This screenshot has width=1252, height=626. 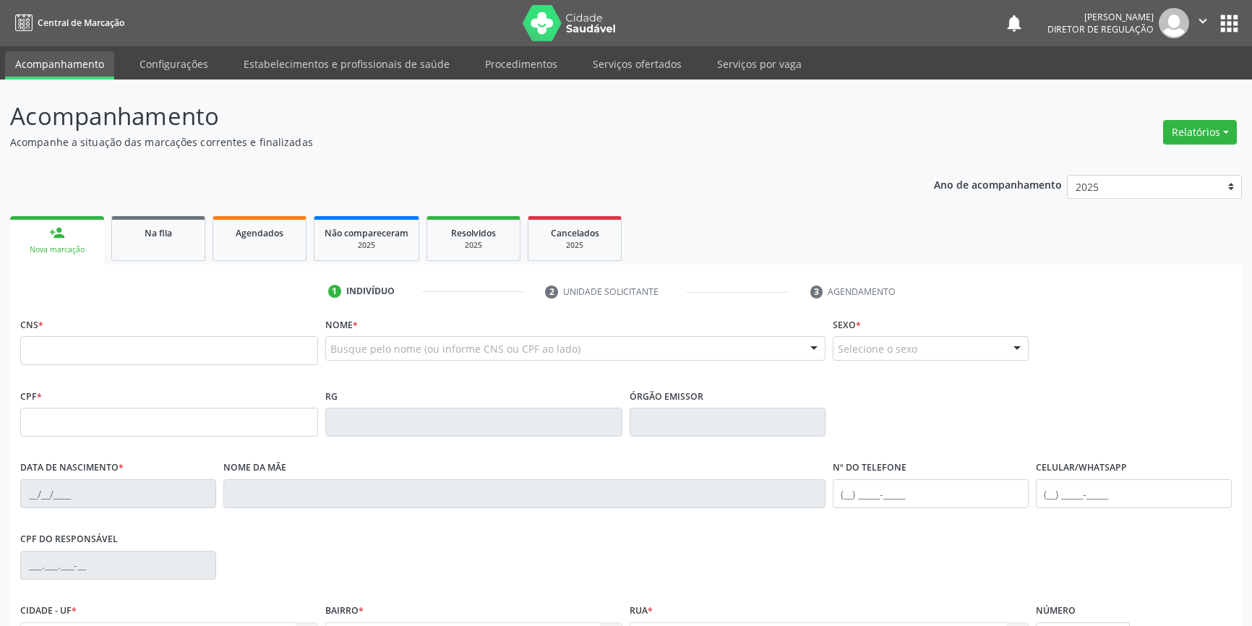 I want to click on label: CPF, so click(x=31, y=396).